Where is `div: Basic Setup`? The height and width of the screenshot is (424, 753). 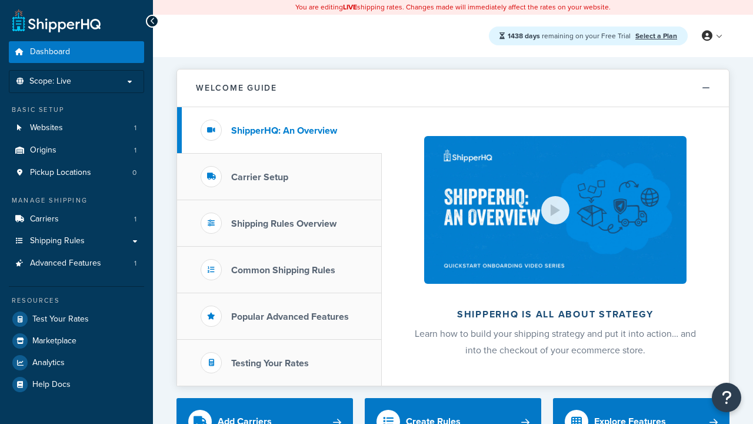 div: Basic Setup is located at coordinates (77, 109).